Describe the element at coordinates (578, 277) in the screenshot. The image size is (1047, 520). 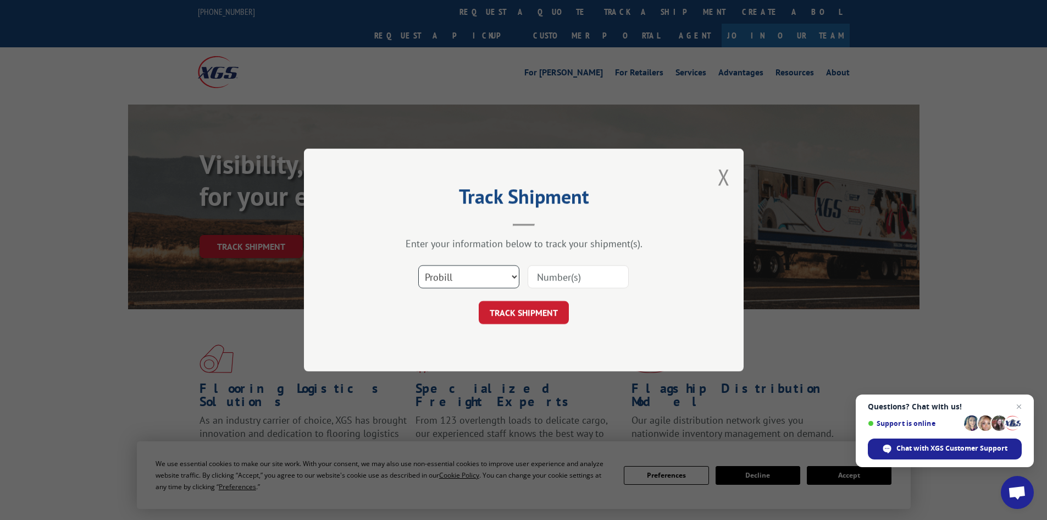
I see `input: Number(s)` at that location.